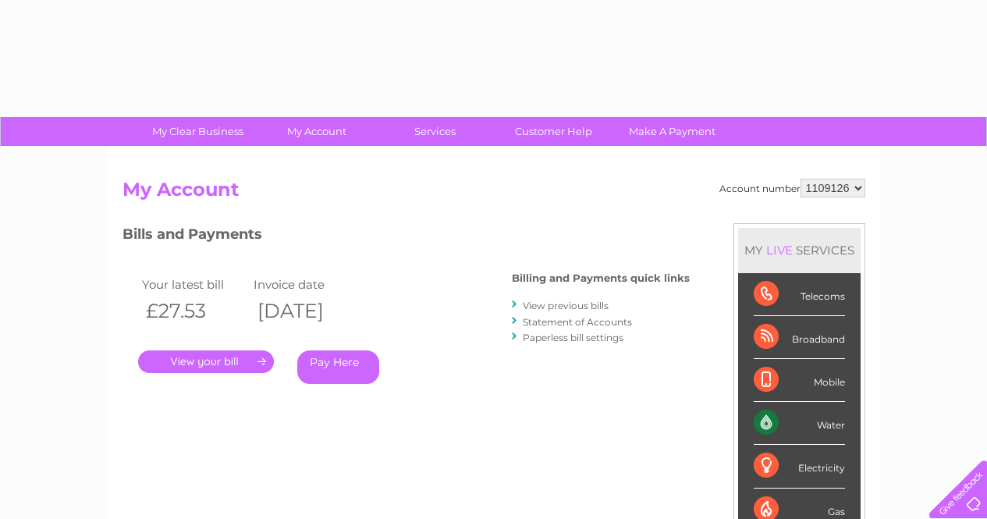  What do you see at coordinates (306, 284) in the screenshot?
I see `td: Invoice date` at bounding box center [306, 284].